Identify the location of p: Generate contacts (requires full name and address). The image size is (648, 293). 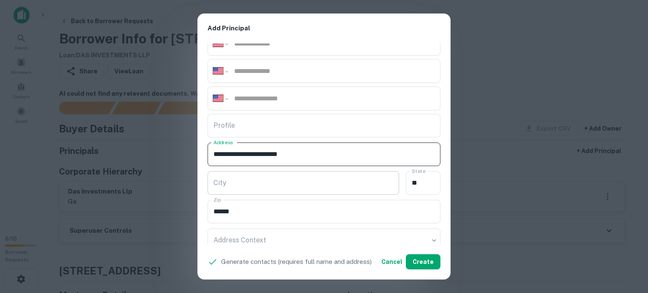
(296, 262).